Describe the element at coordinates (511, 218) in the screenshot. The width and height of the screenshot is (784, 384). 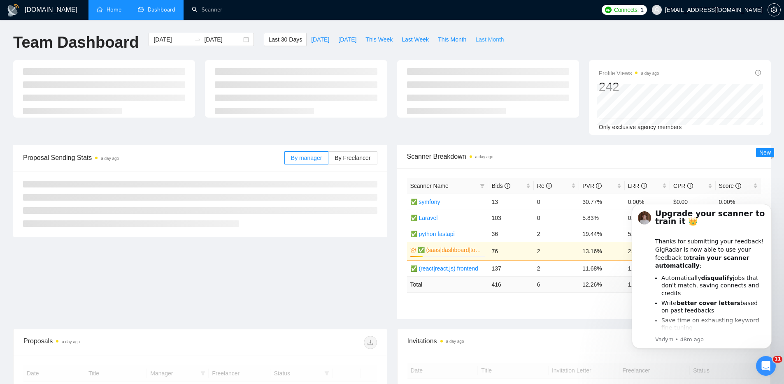
I see `td: 103` at that location.